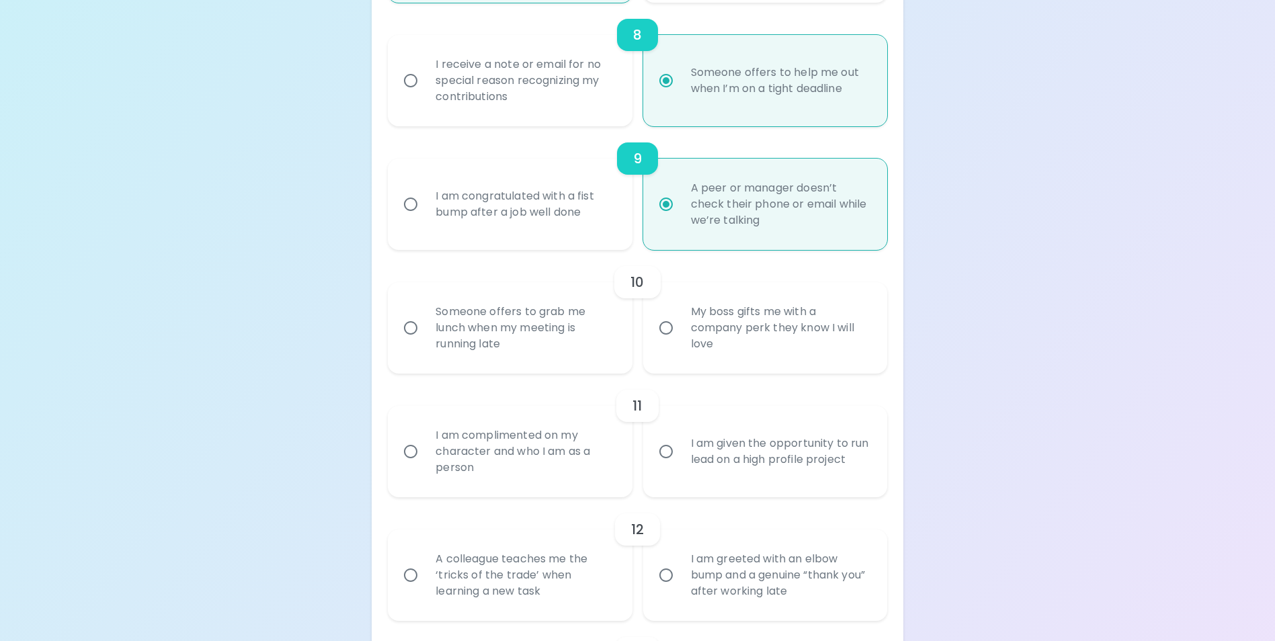  I want to click on h6: 11, so click(637, 406).